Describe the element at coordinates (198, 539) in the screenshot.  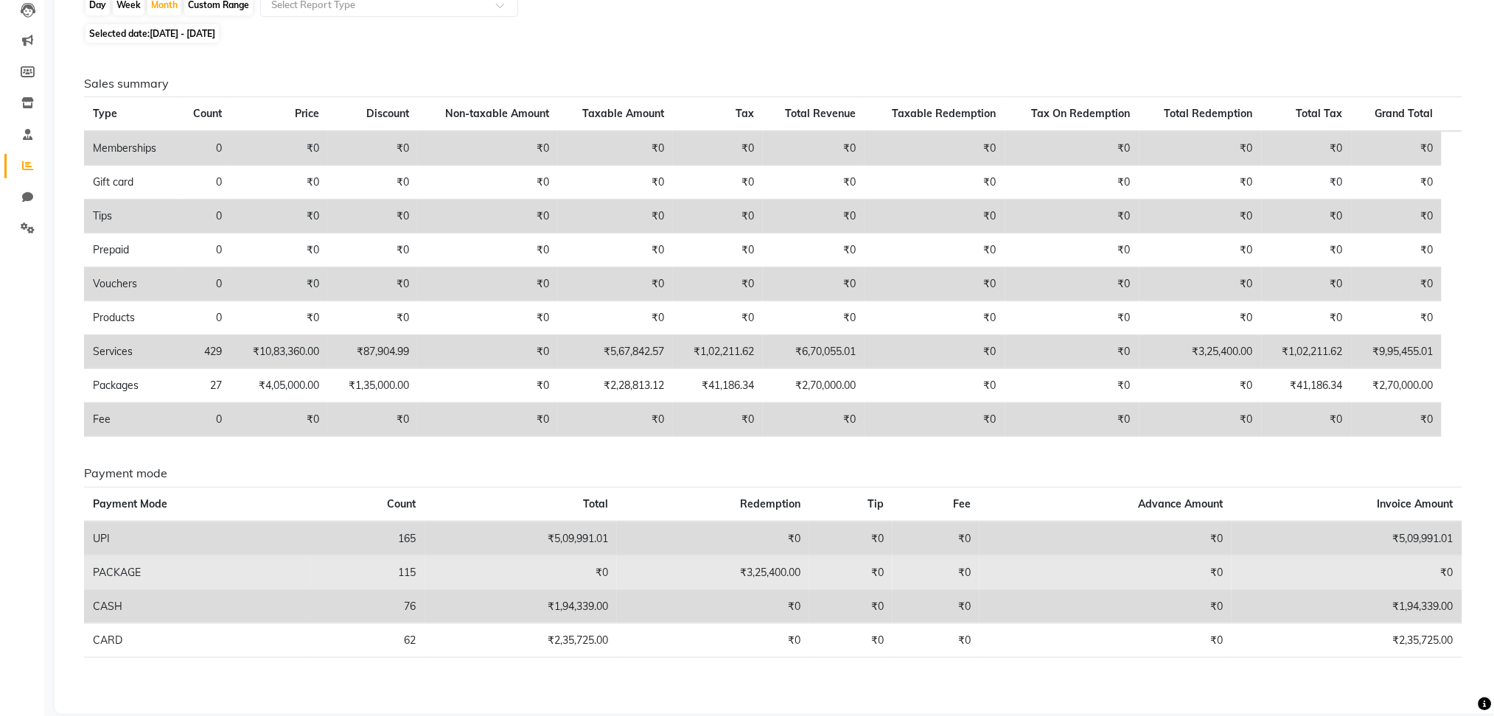
I see `td: UPI` at that location.